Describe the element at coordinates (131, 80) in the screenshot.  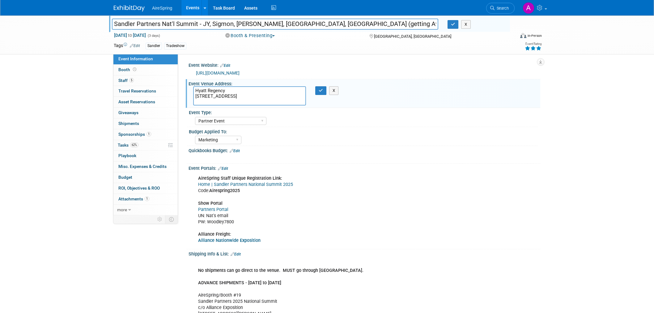
I see `span: 5` at that location.